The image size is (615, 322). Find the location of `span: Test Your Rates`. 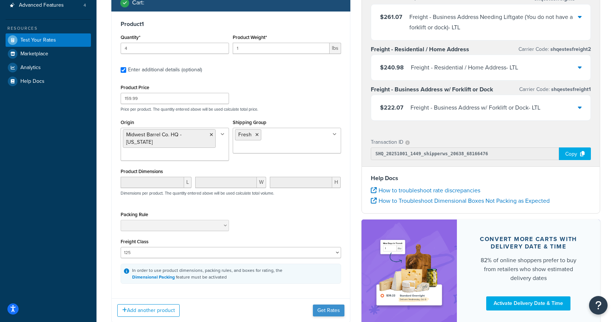

span: Test Your Rates is located at coordinates (38, 40).